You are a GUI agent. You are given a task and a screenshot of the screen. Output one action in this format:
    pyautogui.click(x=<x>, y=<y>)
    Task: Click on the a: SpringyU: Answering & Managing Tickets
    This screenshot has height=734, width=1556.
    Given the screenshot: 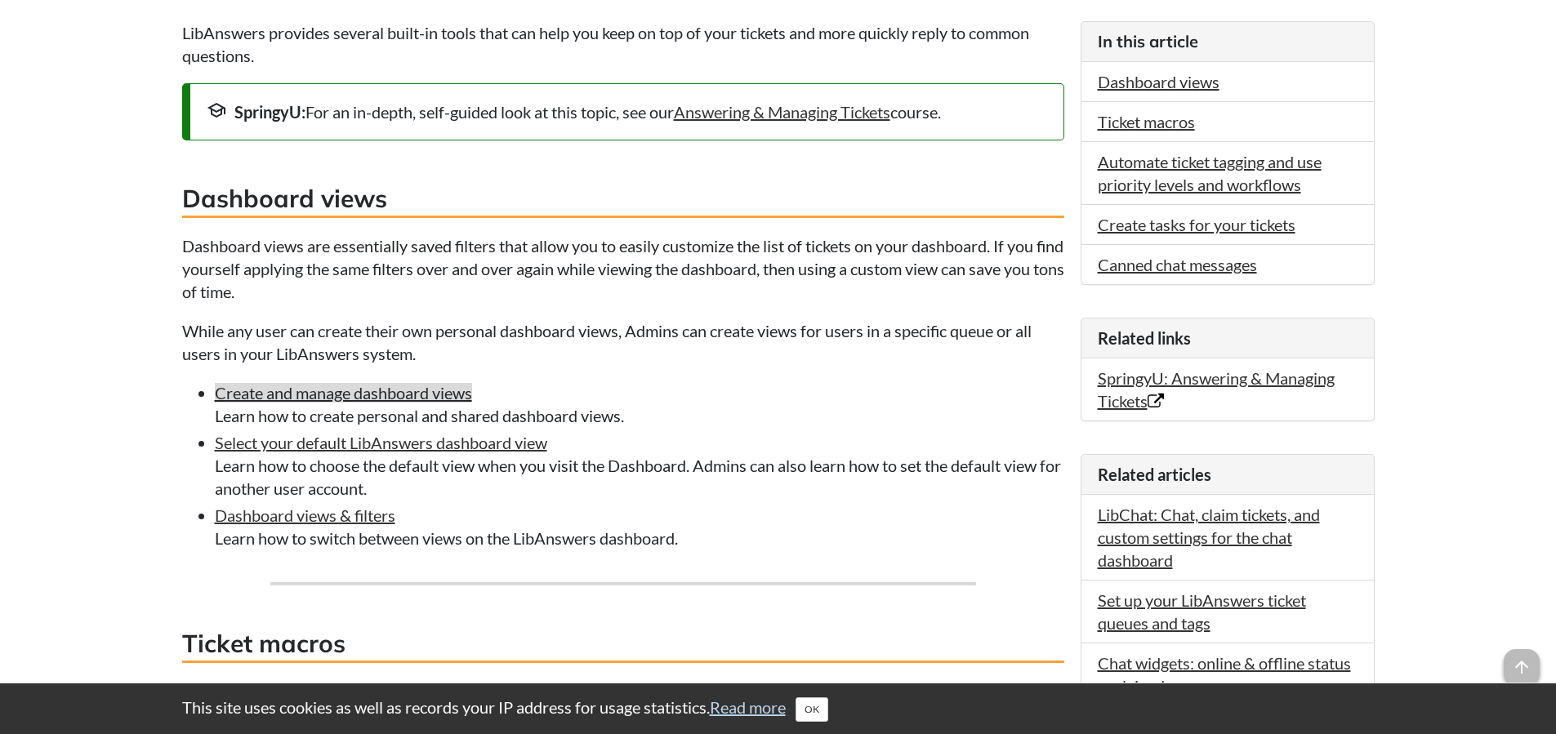 What is the action you would take?
    pyautogui.click(x=1216, y=390)
    